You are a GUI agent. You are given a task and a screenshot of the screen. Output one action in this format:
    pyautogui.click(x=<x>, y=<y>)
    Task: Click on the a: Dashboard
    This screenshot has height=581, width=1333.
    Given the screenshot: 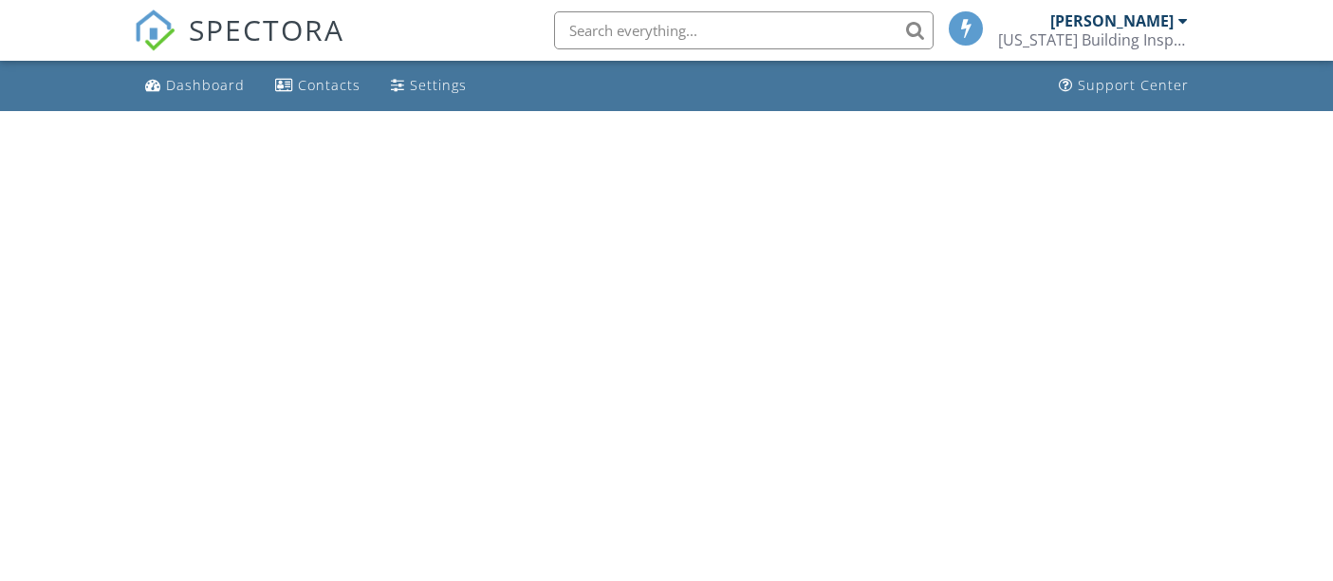 What is the action you would take?
    pyautogui.click(x=194, y=85)
    